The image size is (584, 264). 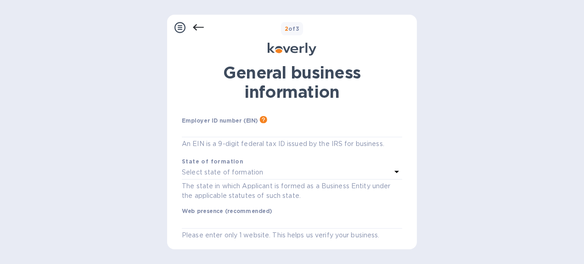 What do you see at coordinates (292, 191) in the screenshot?
I see `p: The state in which Applicant is formed as a Business Entity under the applicable statutes of such...` at bounding box center [292, 191].